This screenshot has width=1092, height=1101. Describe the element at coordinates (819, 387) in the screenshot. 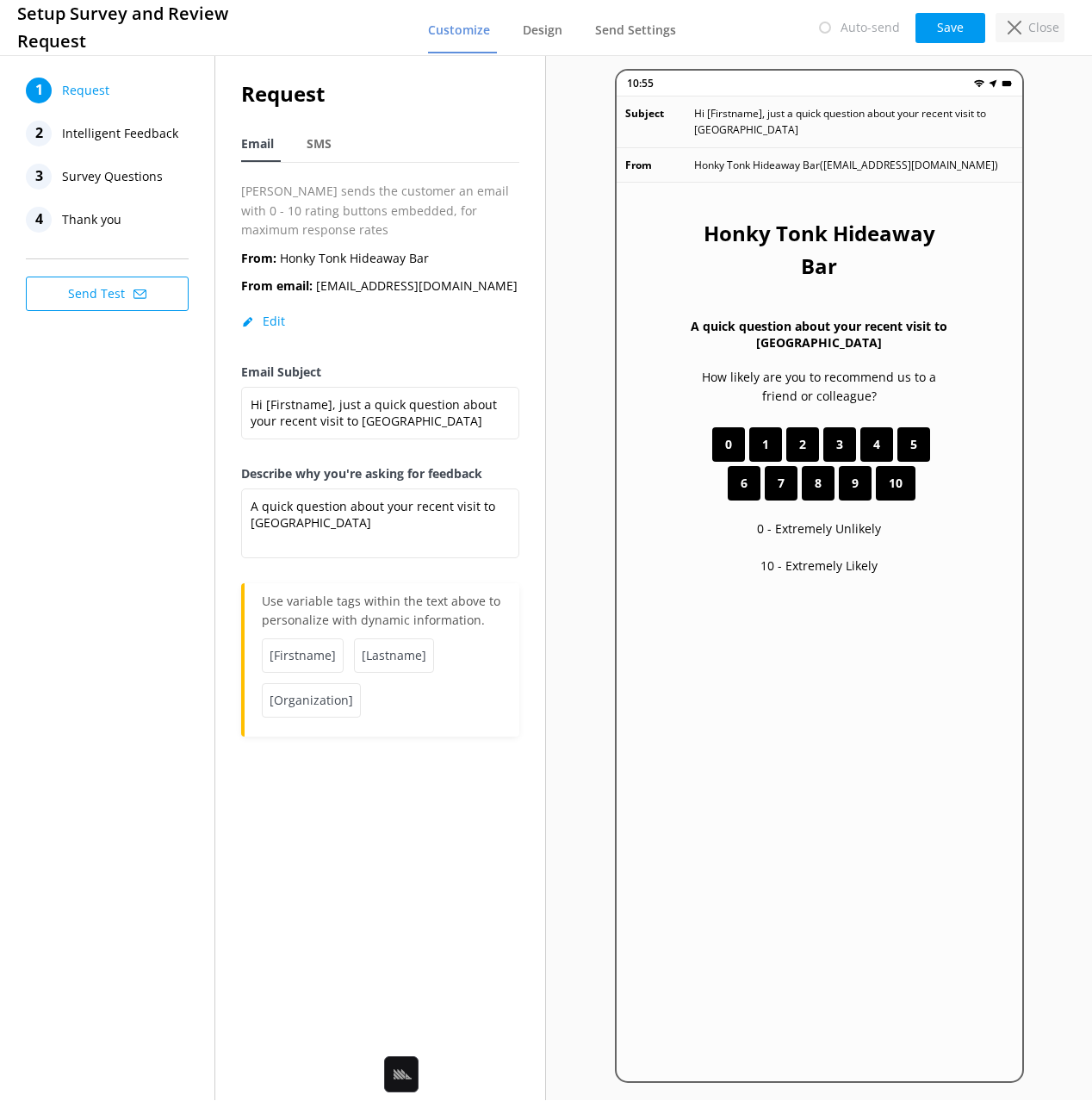

I see `p: How likely are you to recommend us to a friend or colleague?` at that location.